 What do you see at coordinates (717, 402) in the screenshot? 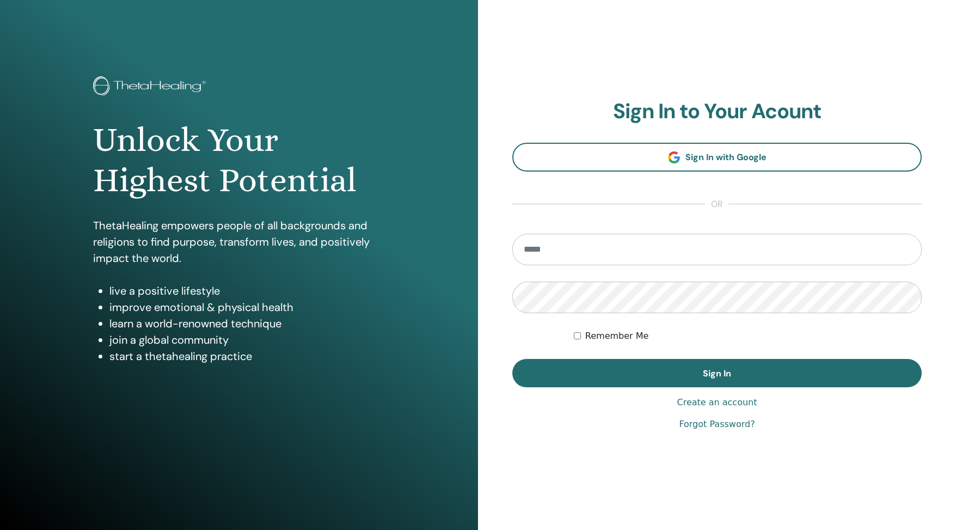
I see `a: Create an account` at bounding box center [717, 402].